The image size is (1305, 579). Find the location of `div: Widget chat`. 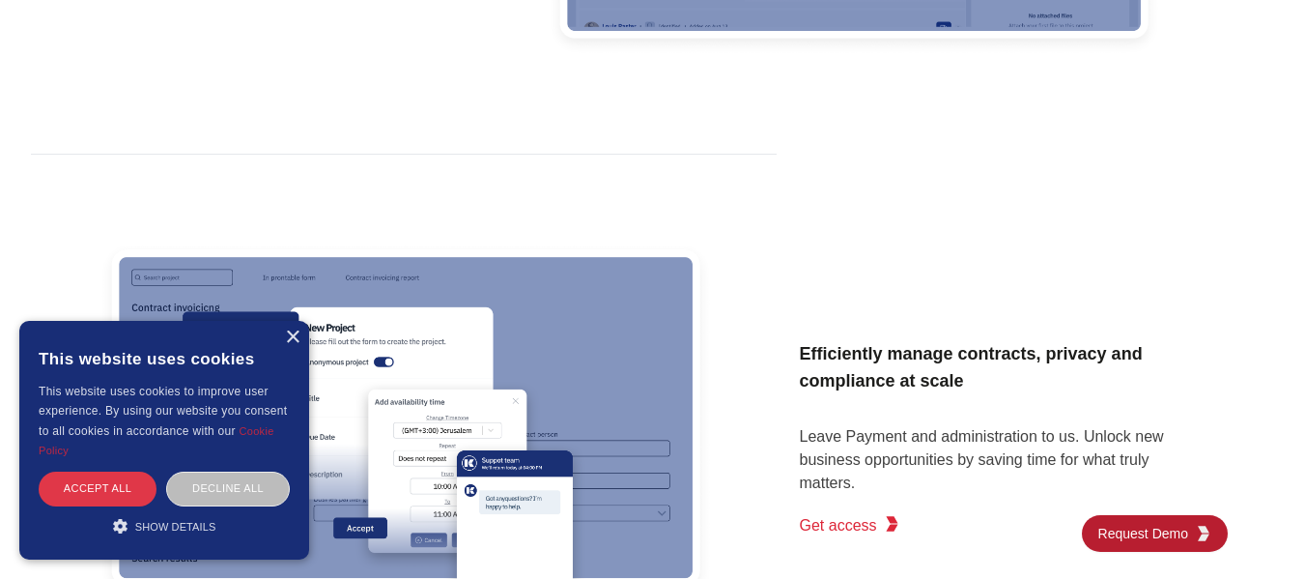

div: Widget chat is located at coordinates (1257, 532).